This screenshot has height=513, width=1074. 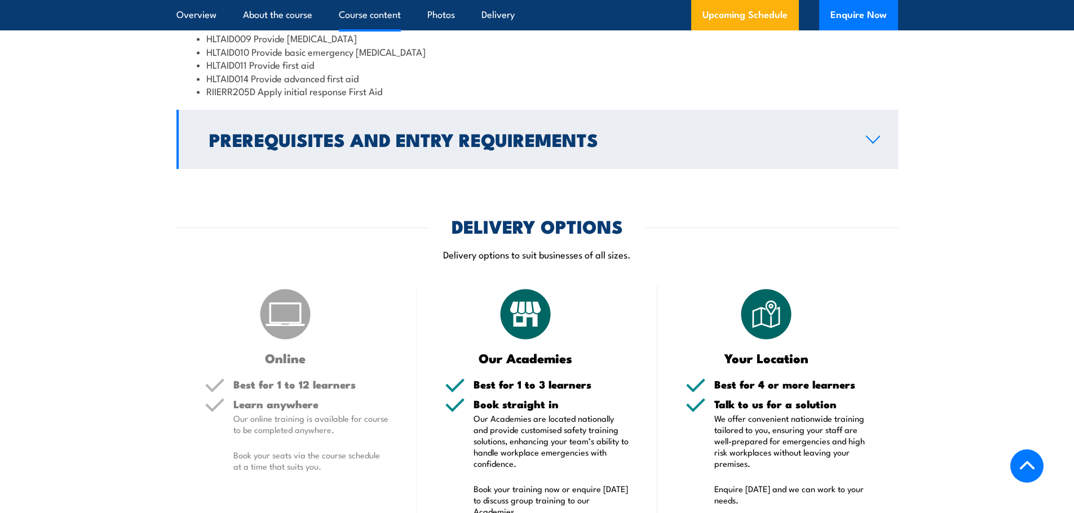 I want to click on h5: Best for 1 to 3 learners, so click(x=551, y=384).